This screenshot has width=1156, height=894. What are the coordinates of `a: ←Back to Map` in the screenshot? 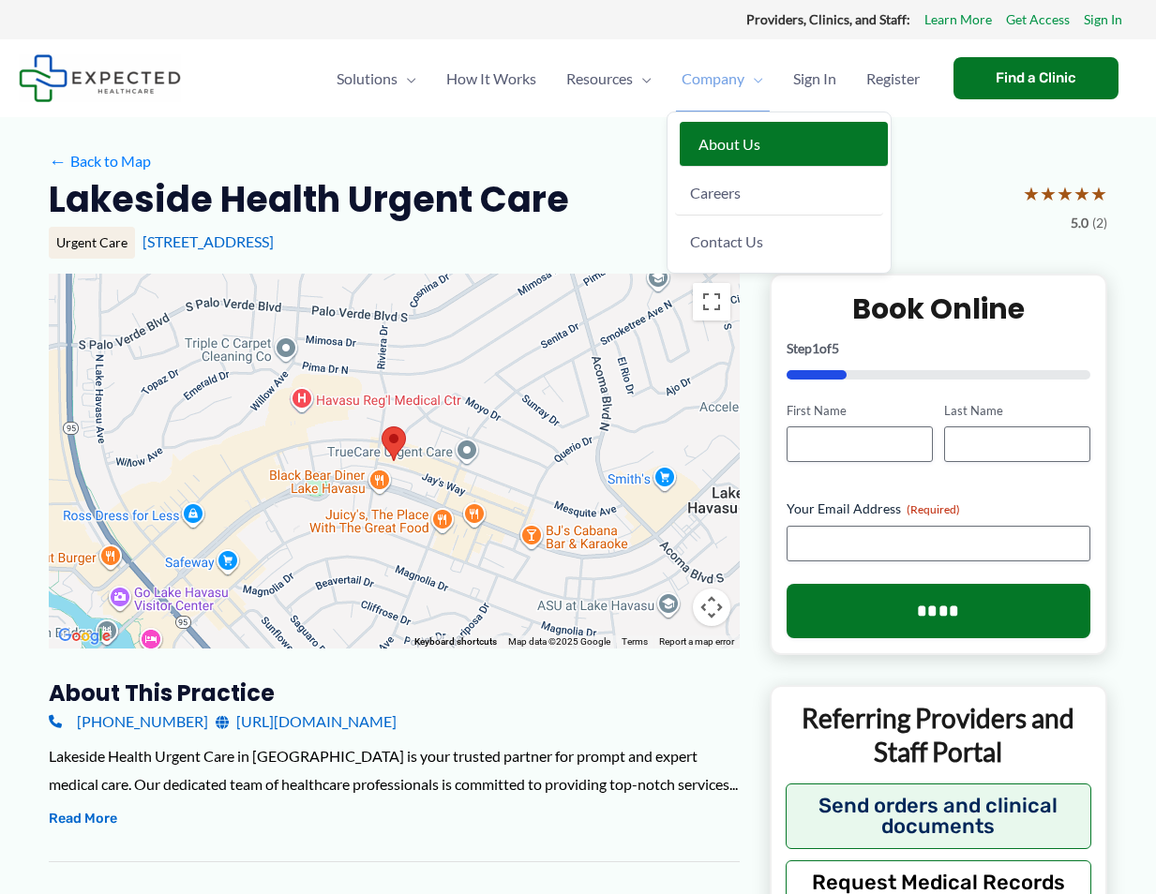 It's located at (99, 161).